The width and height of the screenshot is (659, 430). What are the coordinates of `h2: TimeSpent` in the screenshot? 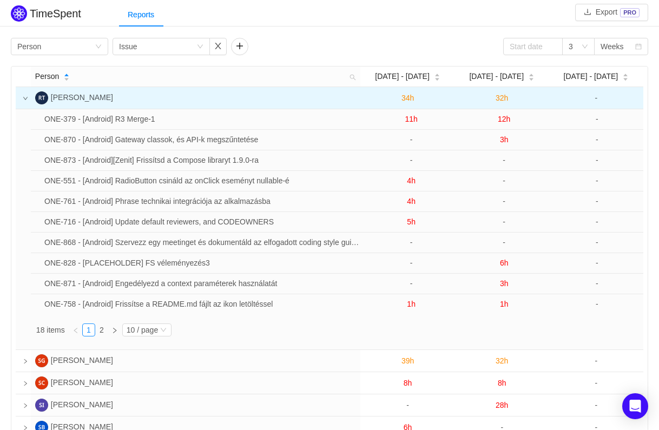 It's located at (55, 14).